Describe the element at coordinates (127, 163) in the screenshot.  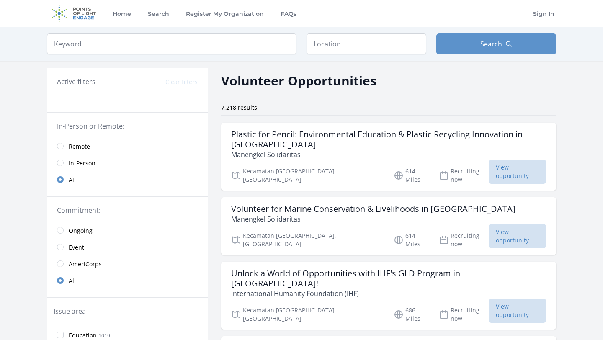
I see `a: In-Person` at that location.